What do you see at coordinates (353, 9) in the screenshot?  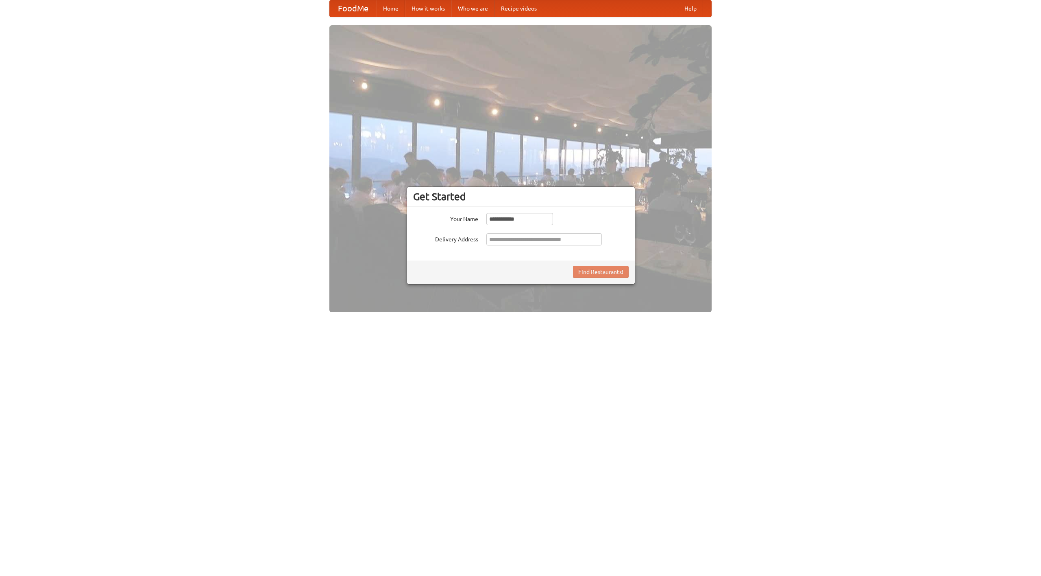 I see `a: FoodMe` at bounding box center [353, 9].